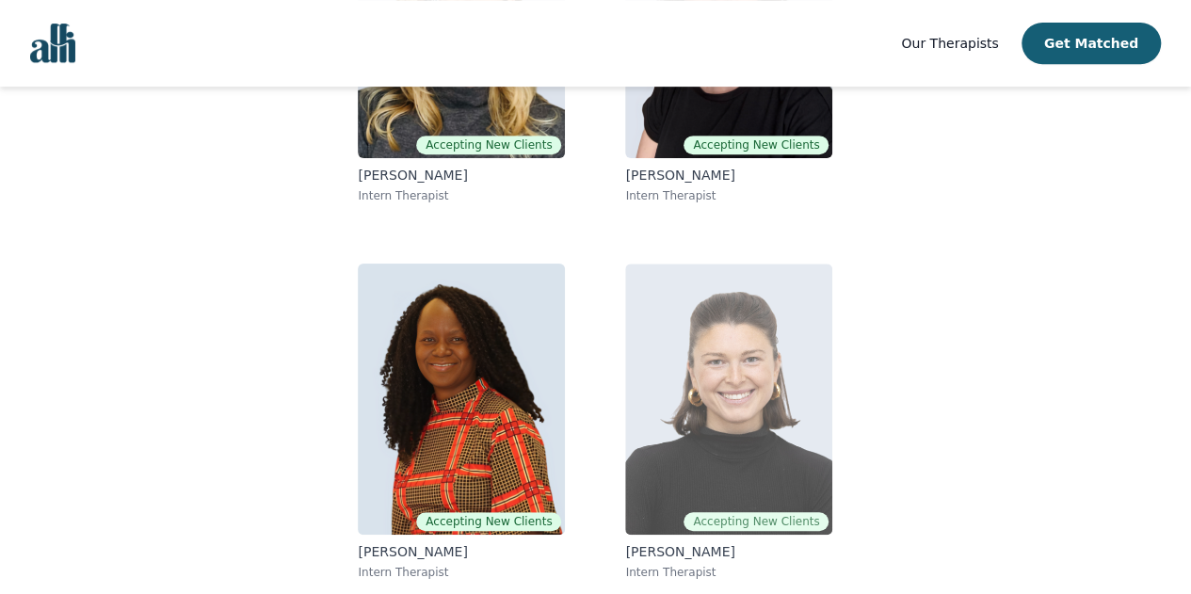 The image size is (1191, 594). What do you see at coordinates (1091, 43) in the screenshot?
I see `button: Get Matched` at bounding box center [1091, 43].